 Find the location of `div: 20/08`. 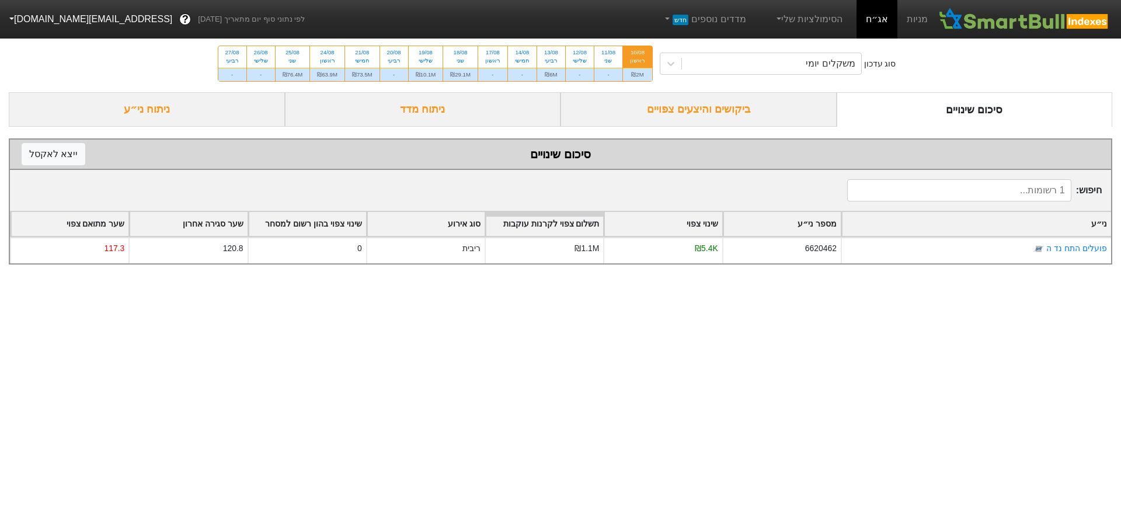

div: 20/08 is located at coordinates (394, 53).